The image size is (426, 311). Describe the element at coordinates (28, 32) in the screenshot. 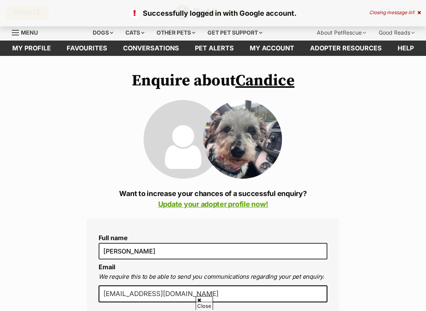

I see `a: Menu` at that location.